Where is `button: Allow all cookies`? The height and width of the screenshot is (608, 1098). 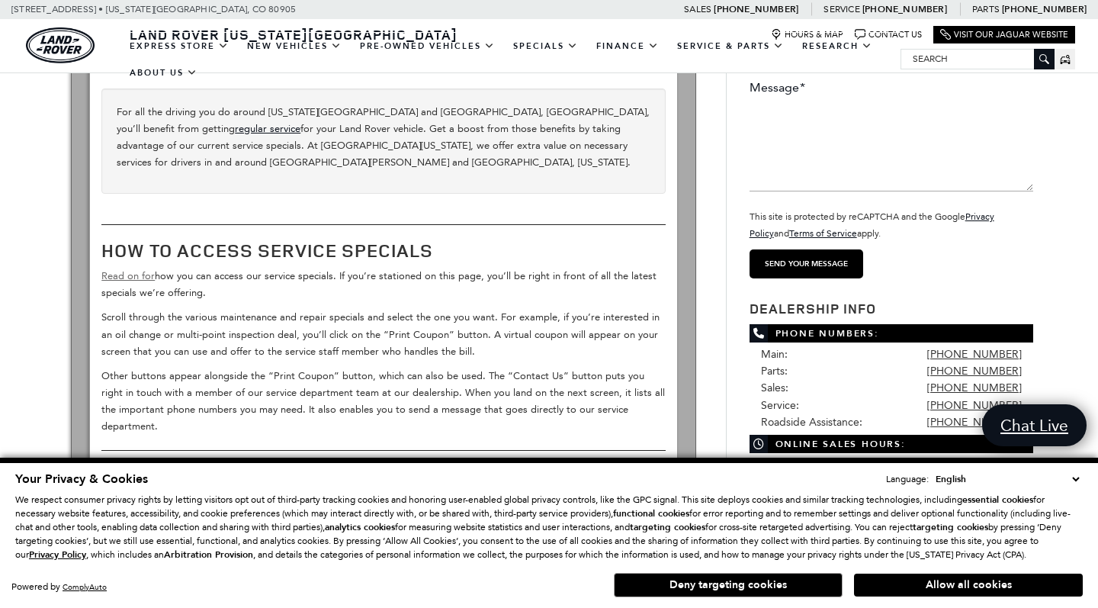 button: Allow all cookies is located at coordinates (968, 585).